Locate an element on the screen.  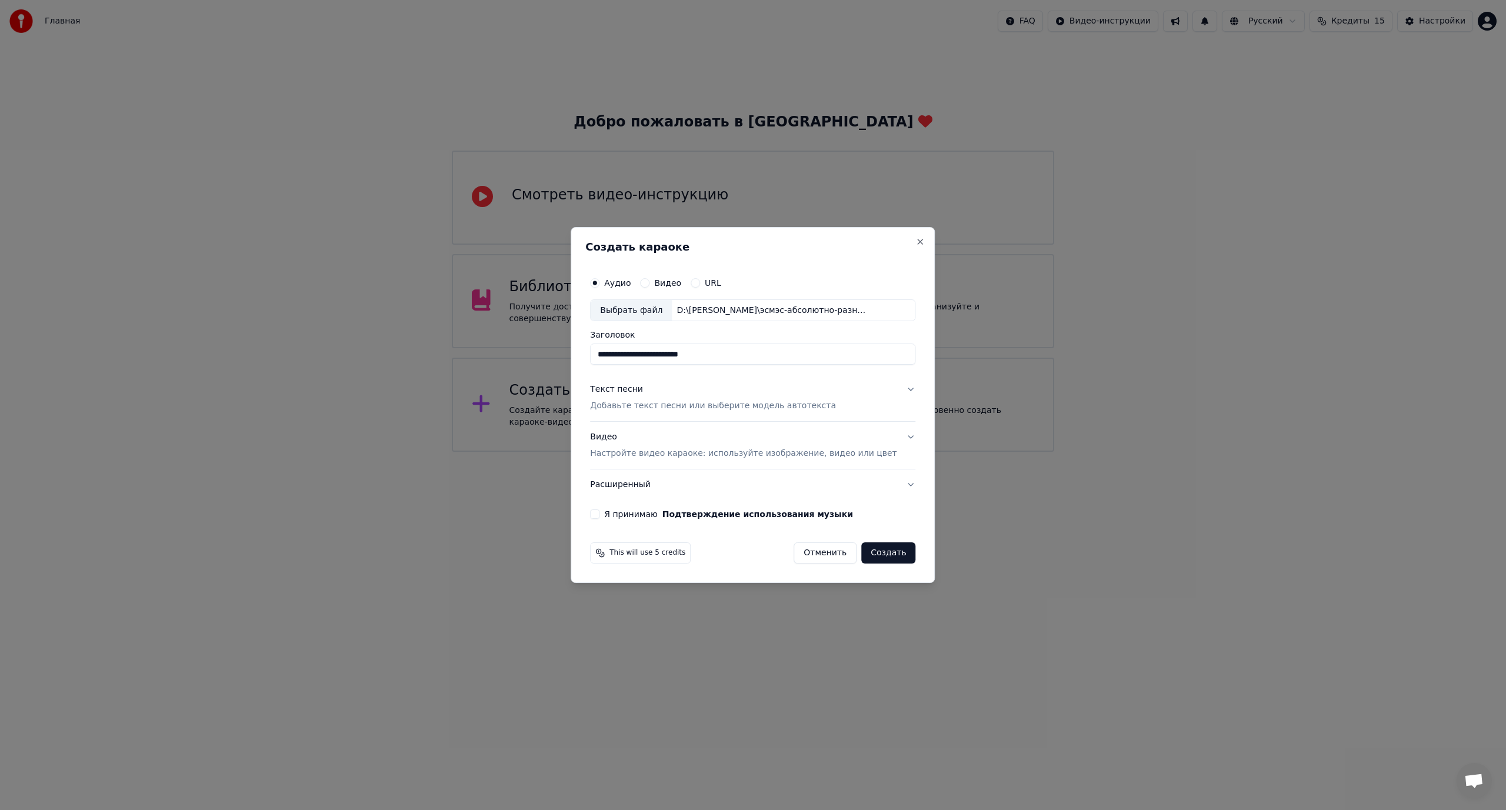
label: Я принимаю is located at coordinates (728, 514).